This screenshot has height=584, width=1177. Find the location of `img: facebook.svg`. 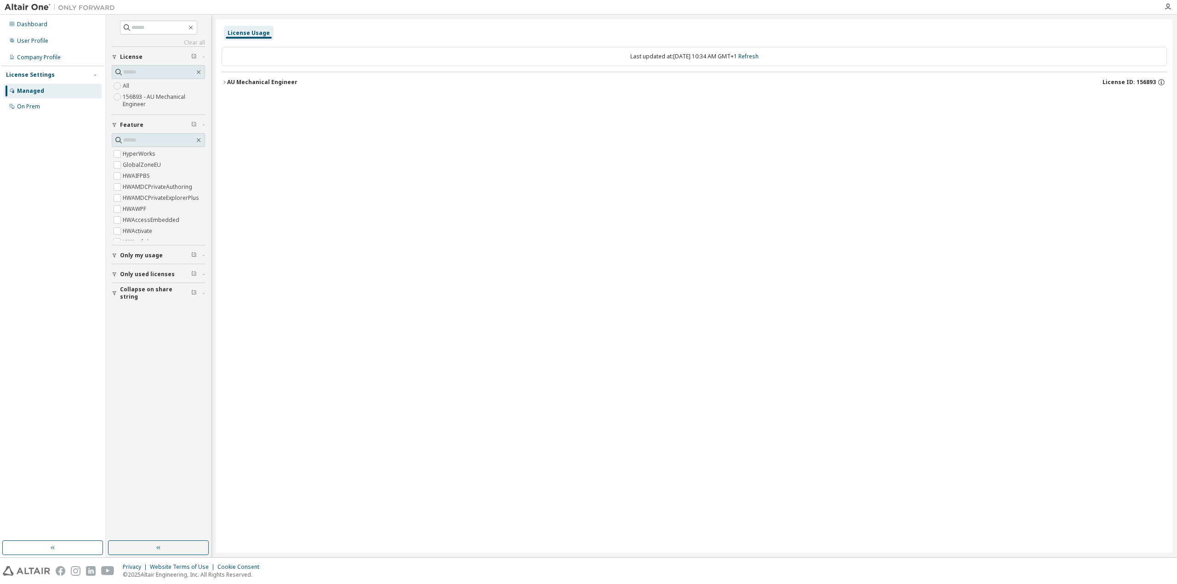

img: facebook.svg is located at coordinates (60, 571).